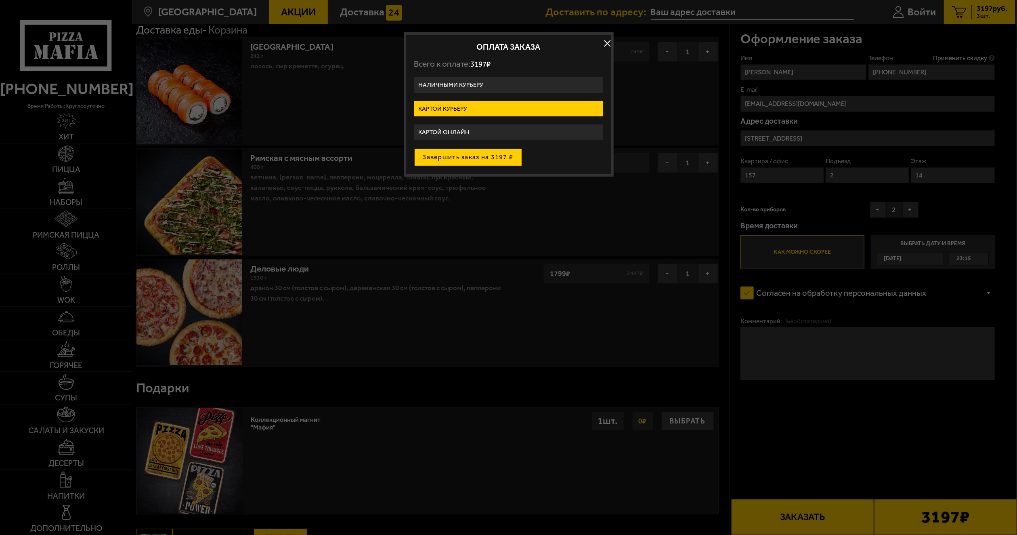 The width and height of the screenshot is (1017, 535). Describe the element at coordinates (481, 64) in the screenshot. I see `span: 3197 ₽` at that location.